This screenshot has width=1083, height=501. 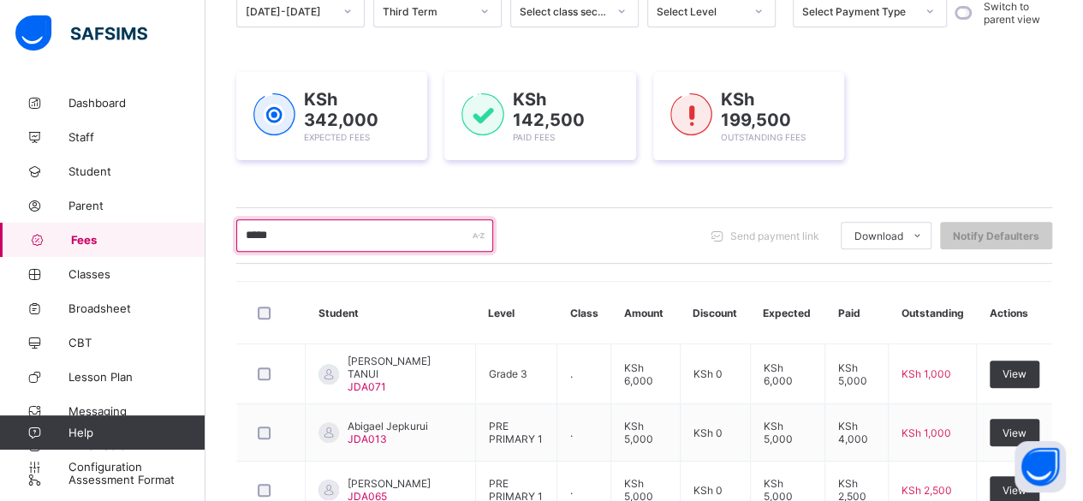 What do you see at coordinates (691, 115) in the screenshot?
I see `img: outstanding-1.146d663e52f09953f639664a84e30106.svg` at bounding box center [691, 115].